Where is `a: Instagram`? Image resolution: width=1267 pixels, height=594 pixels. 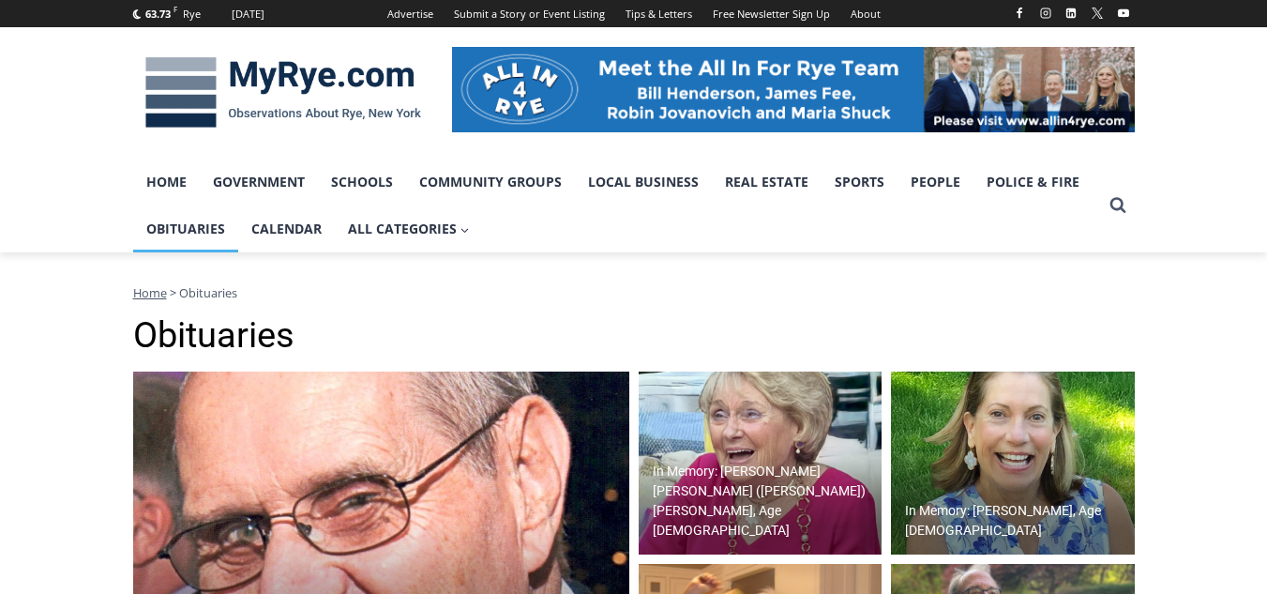
a: Instagram is located at coordinates (1046, 13).